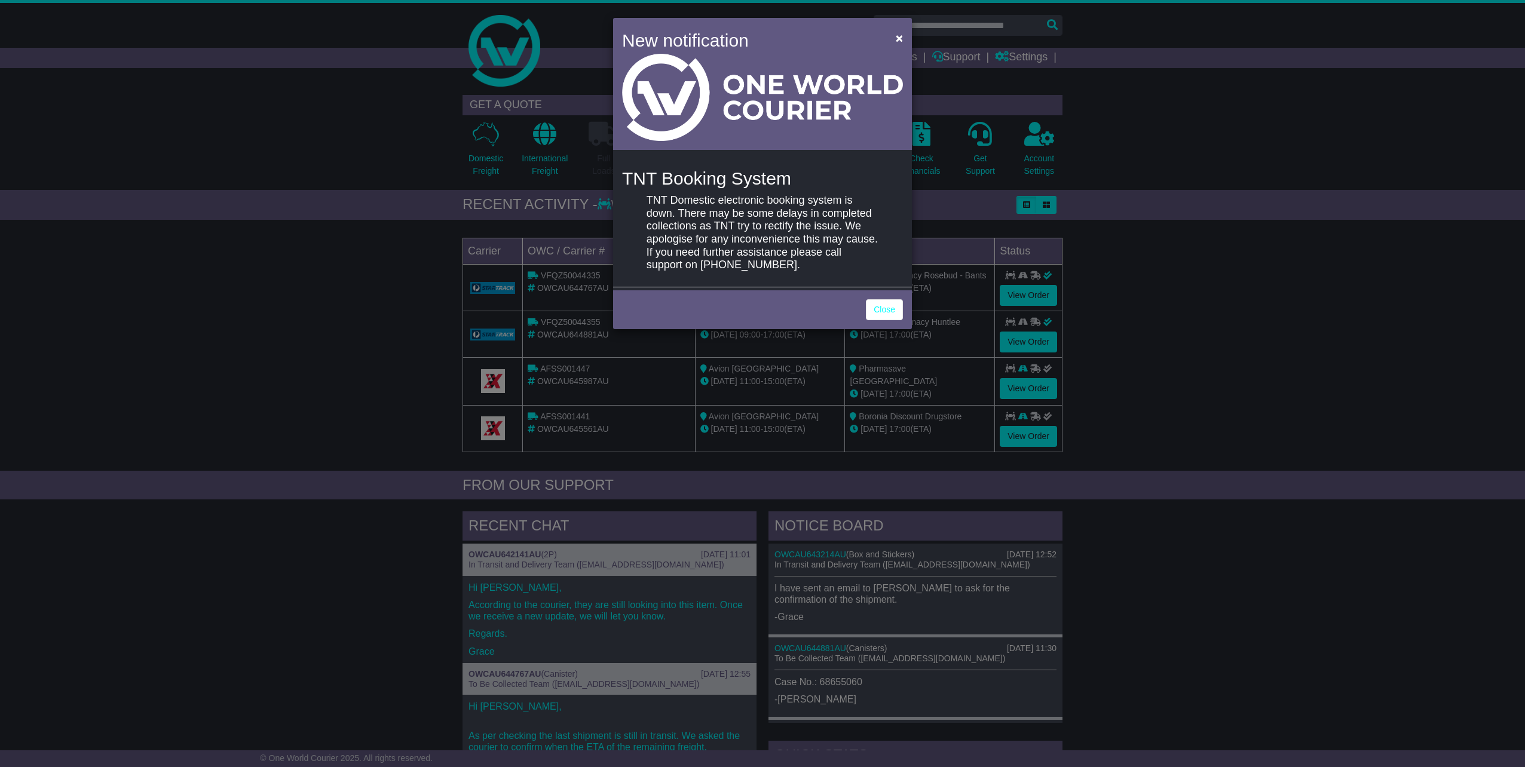 This screenshot has width=1525, height=767. What do you see at coordinates (884, 309) in the screenshot?
I see `a: Close` at bounding box center [884, 309].